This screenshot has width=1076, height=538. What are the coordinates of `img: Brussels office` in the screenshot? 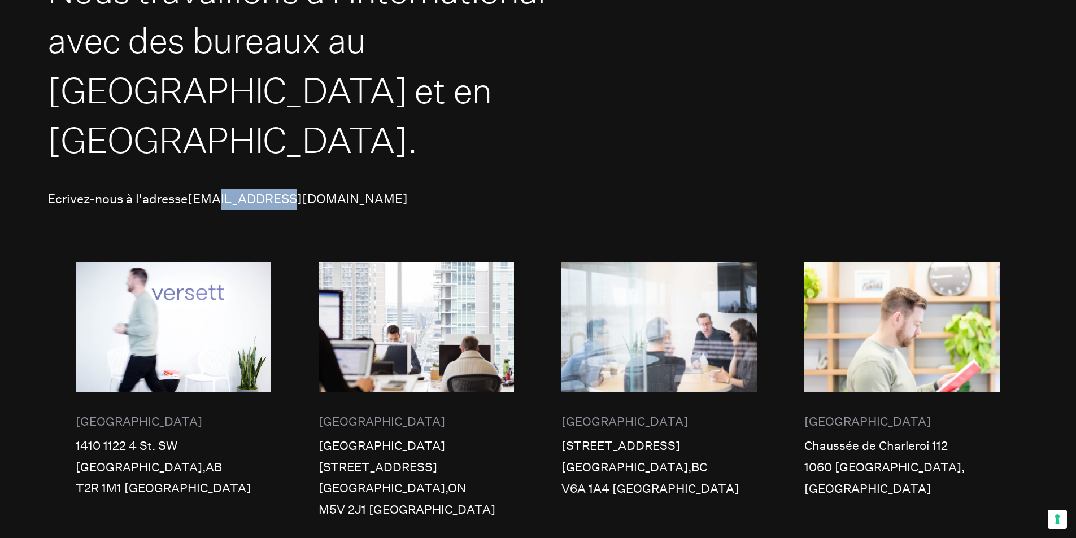 It's located at (902, 327).